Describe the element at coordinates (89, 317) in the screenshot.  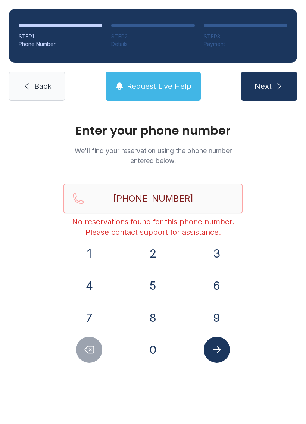
I see `button: 7` at that location.